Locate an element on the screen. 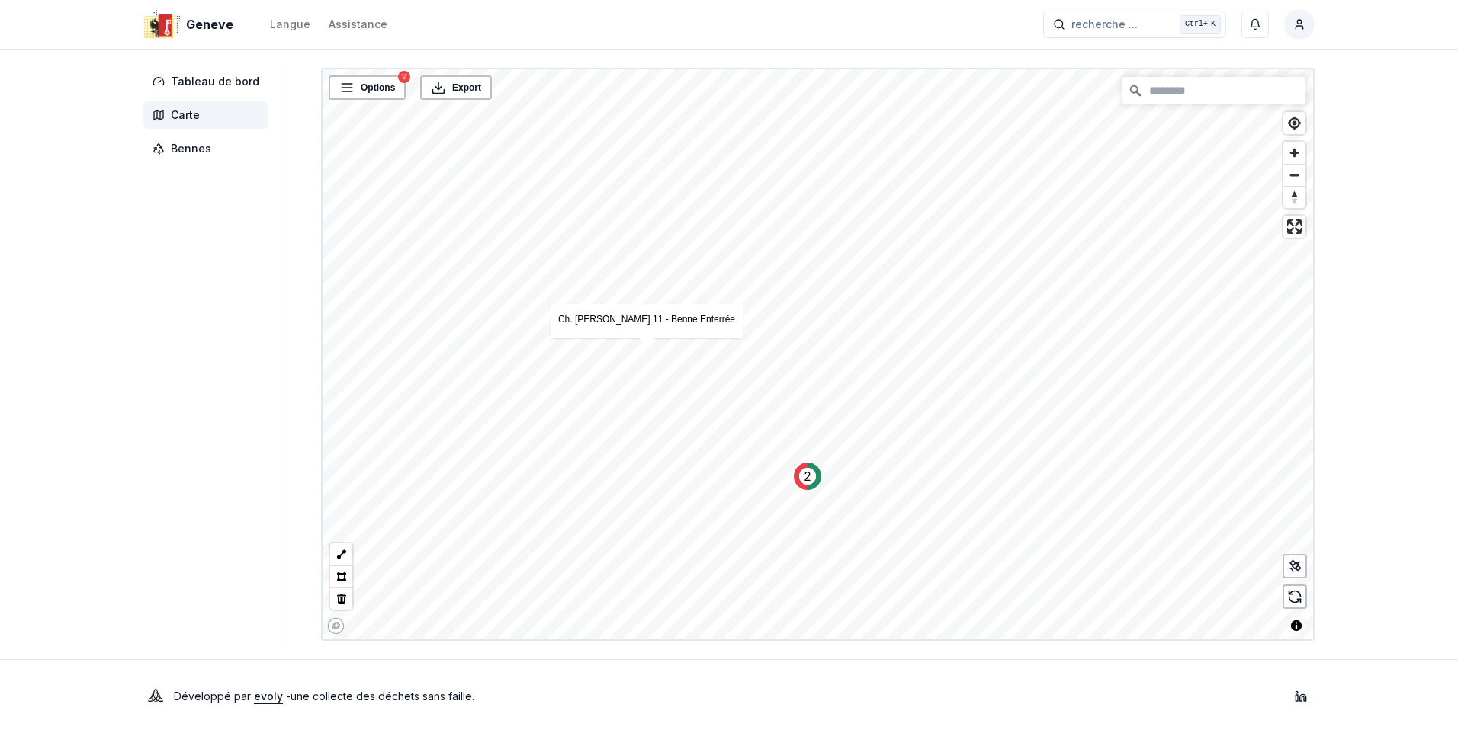  div: Map marker is located at coordinates (807, 476).